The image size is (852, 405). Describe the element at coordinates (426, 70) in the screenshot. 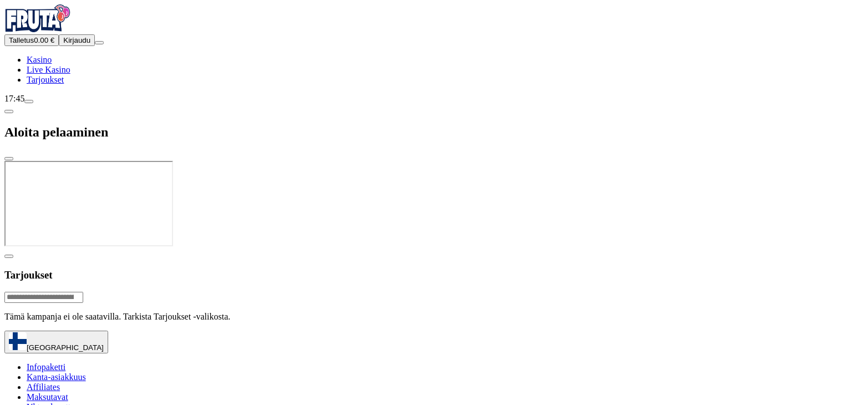

I see `nav: Main menu` at that location.